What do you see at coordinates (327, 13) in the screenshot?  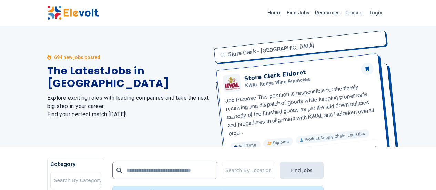 I see `a: Resources` at bounding box center [327, 13].